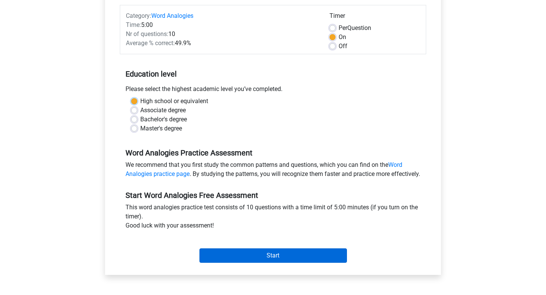 The height and width of the screenshot is (295, 546). What do you see at coordinates (222, 34) in the screenshot?
I see `div: 10` at bounding box center [222, 34].